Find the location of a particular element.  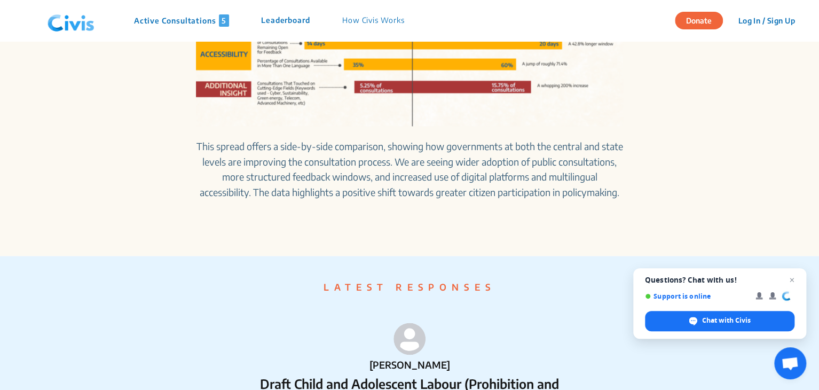

button: Donate is located at coordinates (699, 20).